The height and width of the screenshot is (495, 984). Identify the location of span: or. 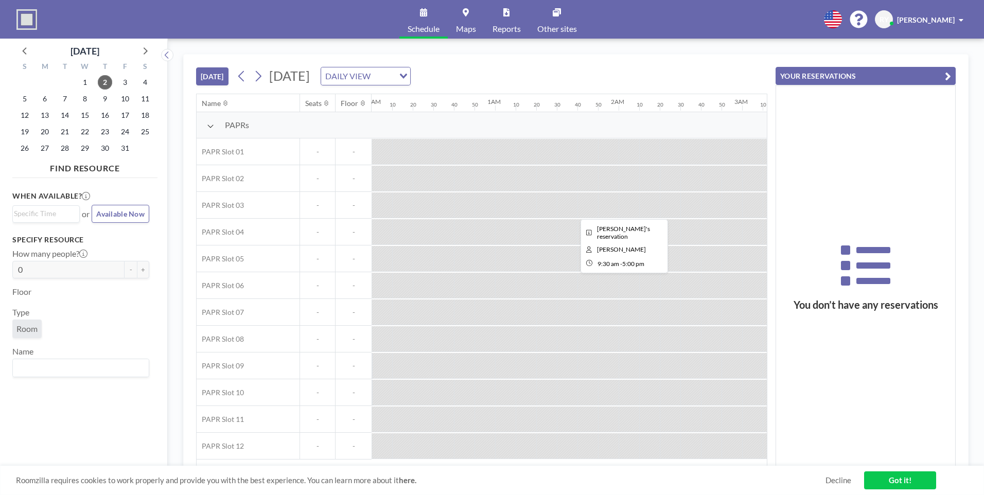
(85, 214).